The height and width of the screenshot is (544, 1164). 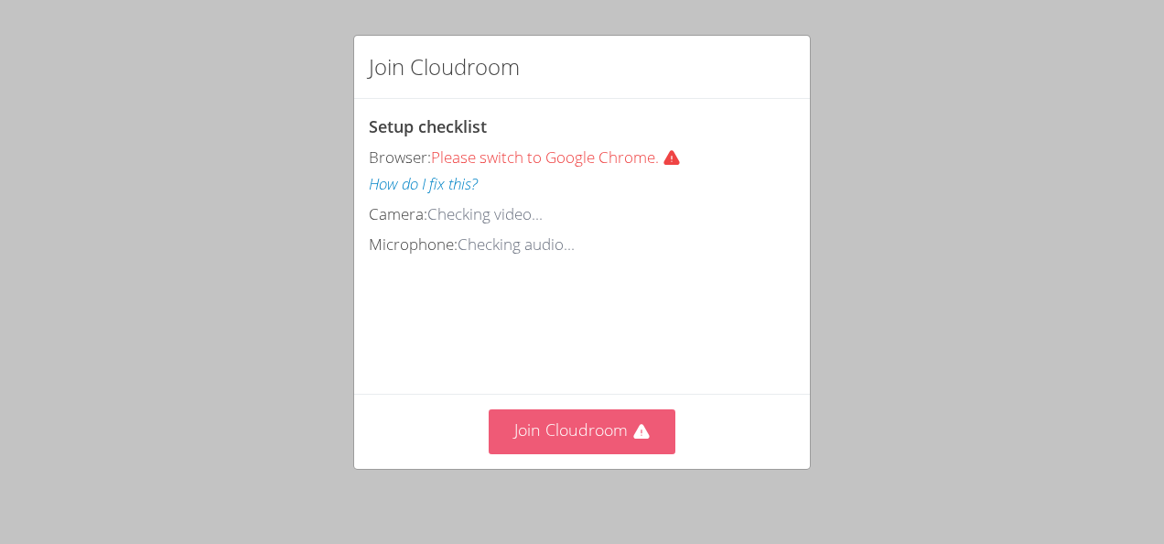 I want to click on span: Checking video..., so click(x=485, y=213).